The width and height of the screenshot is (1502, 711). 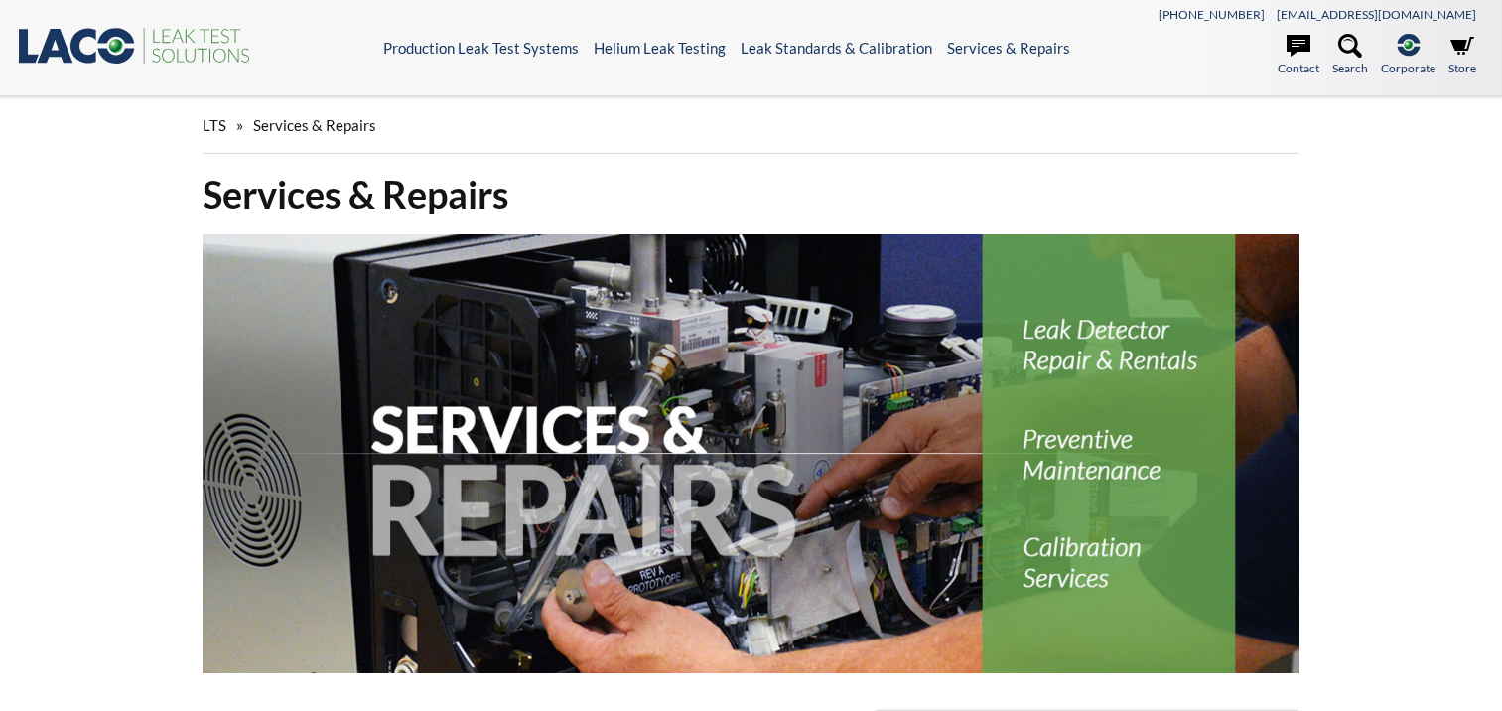 What do you see at coordinates (836, 48) in the screenshot?
I see `a: Leak Standards & Calibration` at bounding box center [836, 48].